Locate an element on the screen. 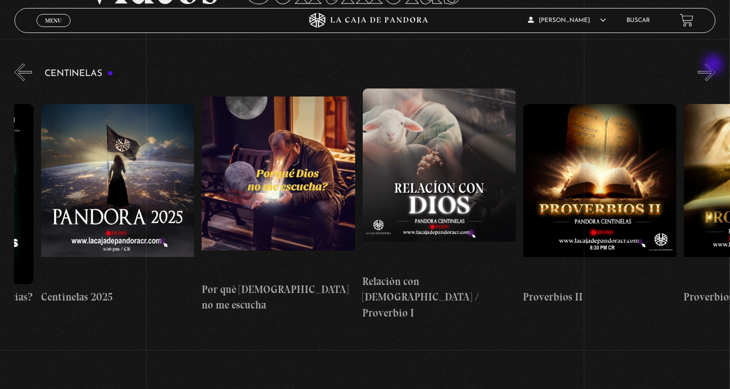  a: Buscar is located at coordinates (638, 21).